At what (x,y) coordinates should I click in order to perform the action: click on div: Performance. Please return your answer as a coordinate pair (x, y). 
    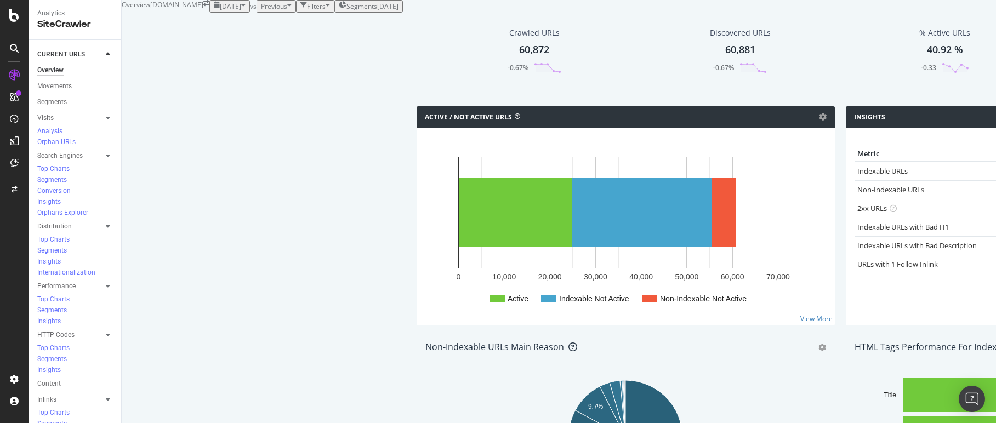
    Looking at the image, I should click on (56, 286).